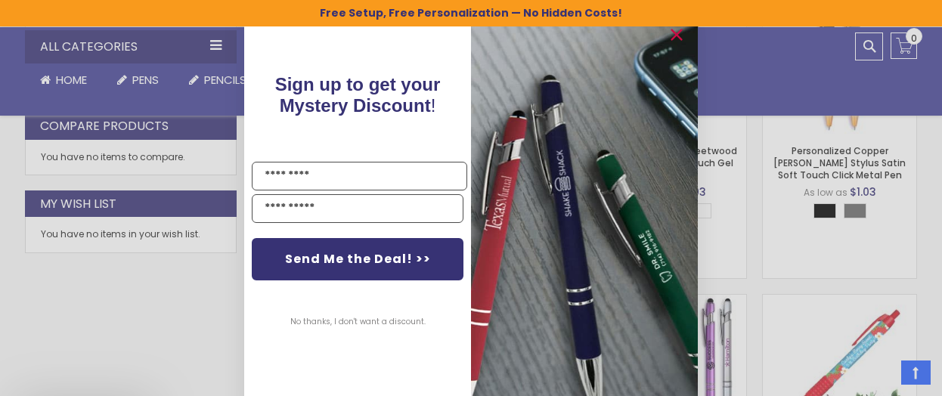  What do you see at coordinates (677, 35) in the screenshot?
I see `button: Close dialog` at bounding box center [677, 35].